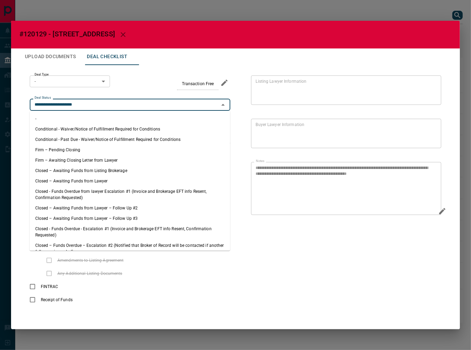  I want to click on button: Deal Checklist, so click(107, 57).